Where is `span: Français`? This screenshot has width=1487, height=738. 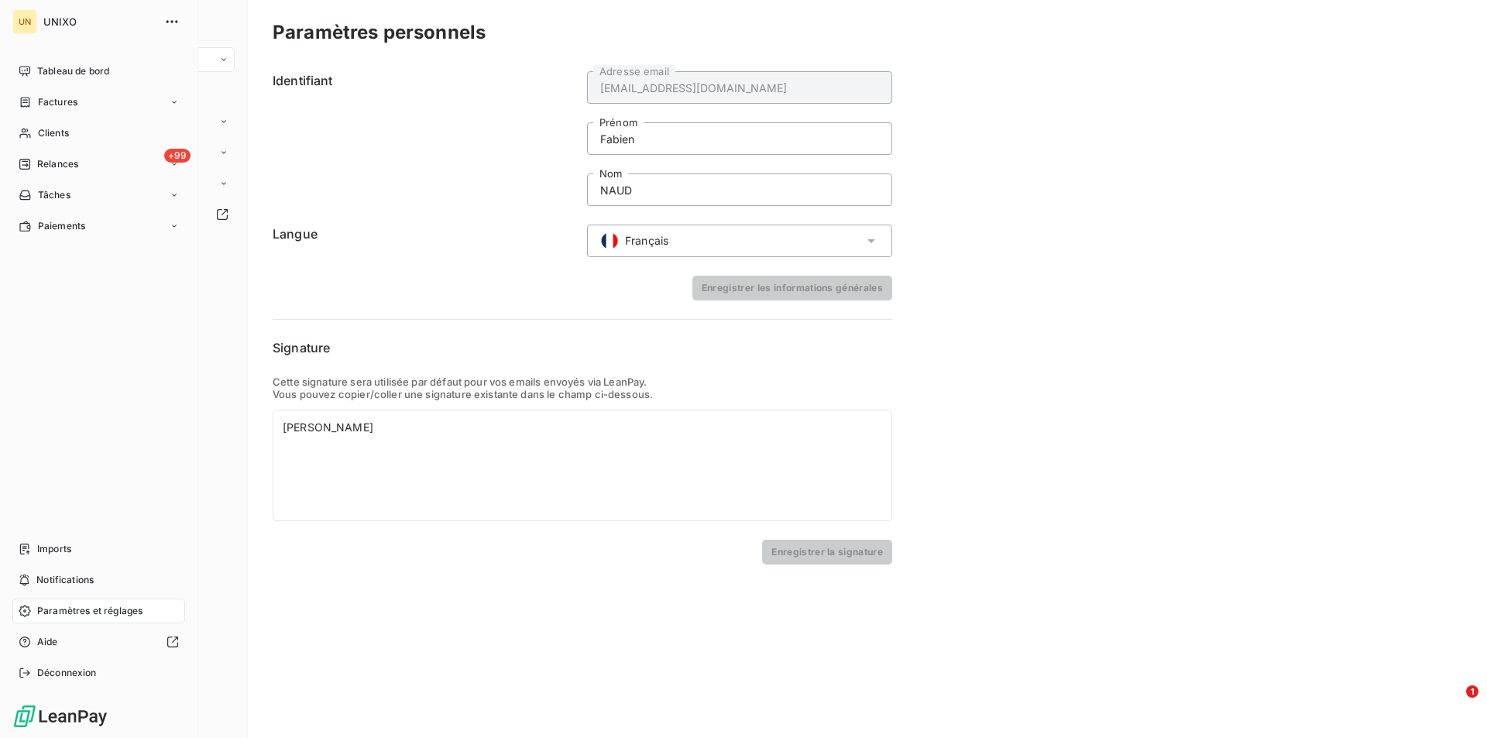 span: Français is located at coordinates (647, 241).